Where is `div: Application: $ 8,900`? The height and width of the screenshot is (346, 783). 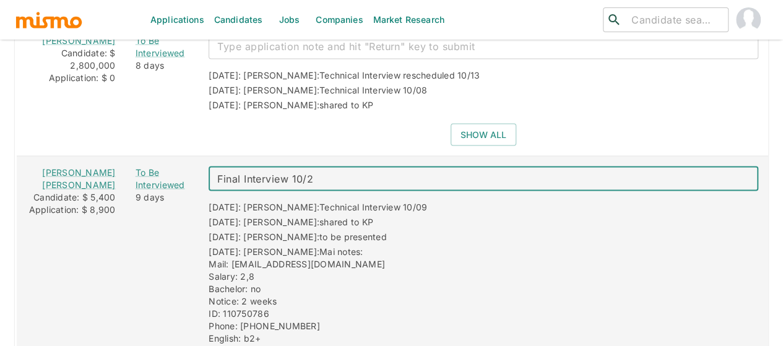 div: Application: $ 8,900 is located at coordinates (71, 210).